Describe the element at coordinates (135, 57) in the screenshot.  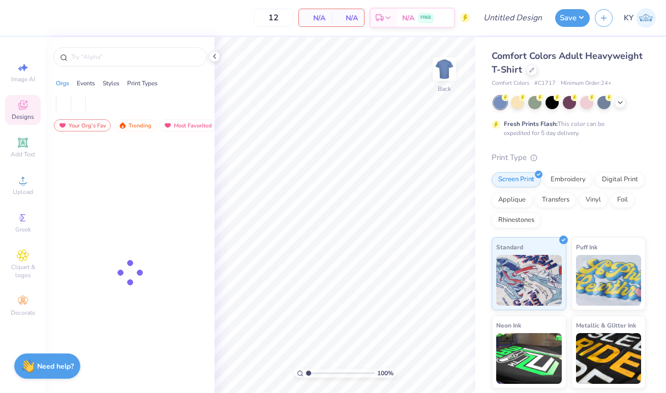
I see `input: Try "Alpha"` at that location.